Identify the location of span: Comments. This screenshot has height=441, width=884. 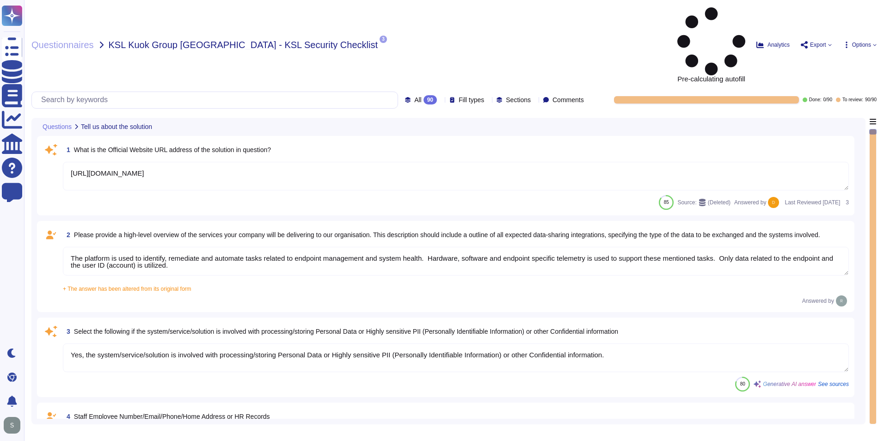
(568, 100).